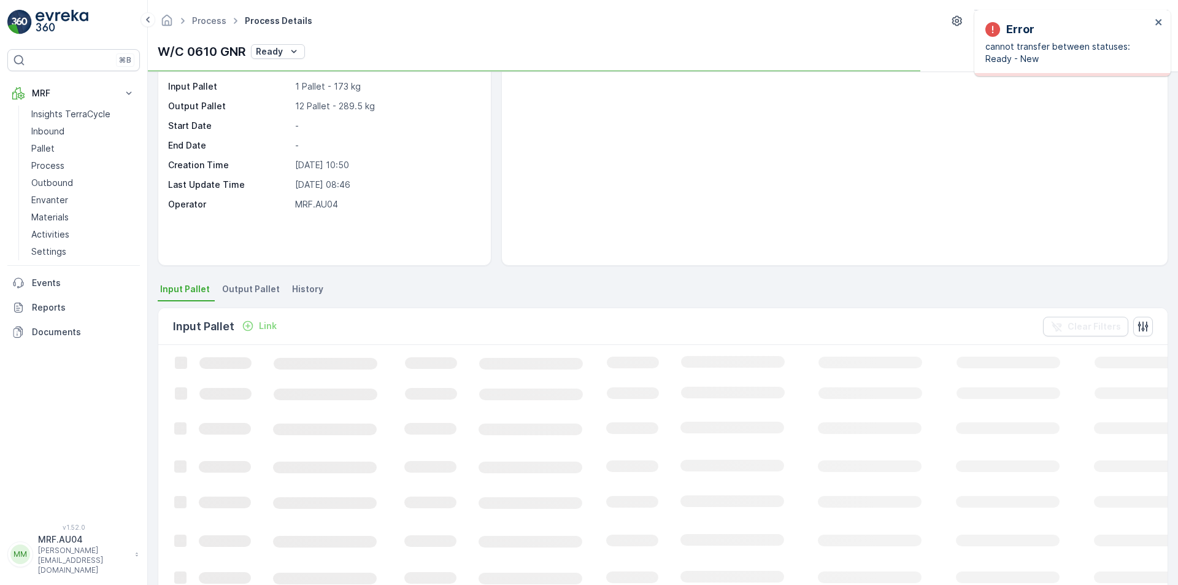 Image resolution: width=1178 pixels, height=585 pixels. What do you see at coordinates (83, 307) in the screenshot?
I see `p: Reports` at bounding box center [83, 307].